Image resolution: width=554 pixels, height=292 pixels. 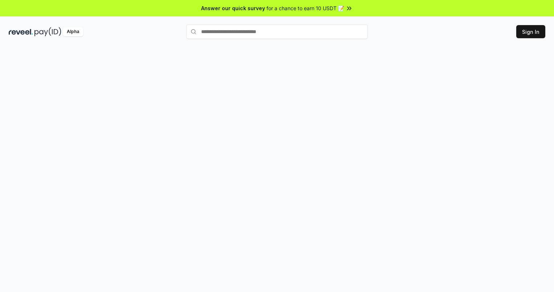 What do you see at coordinates (233, 8) in the screenshot?
I see `span: Answer our quick survey` at bounding box center [233, 8].